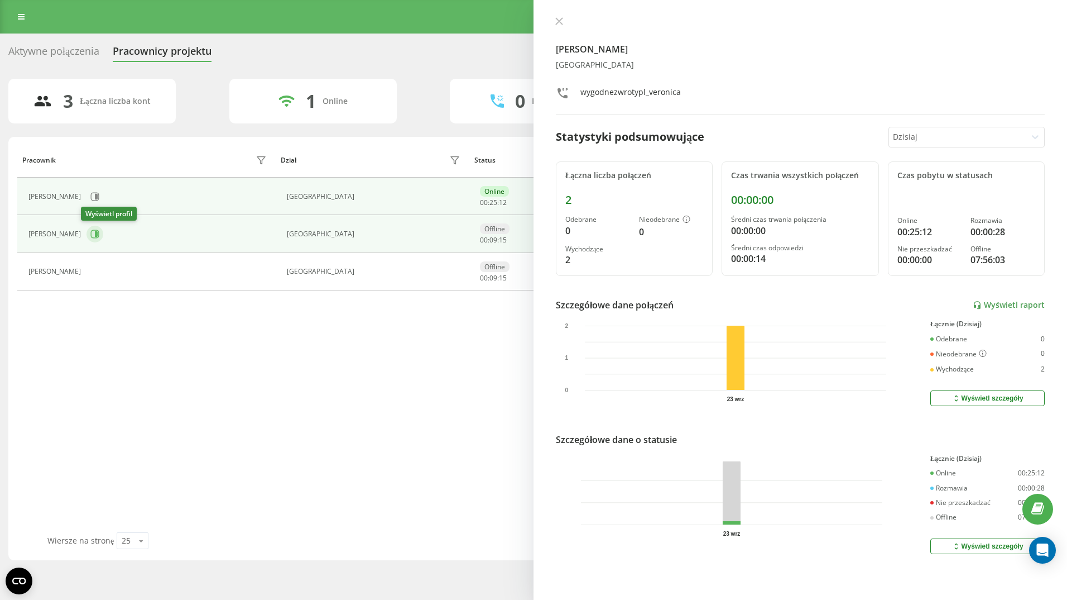 This screenshot has height=600, width=1067. What do you see at coordinates (115, 101) in the screenshot?
I see `div: Łączna liczba kont` at bounding box center [115, 101].